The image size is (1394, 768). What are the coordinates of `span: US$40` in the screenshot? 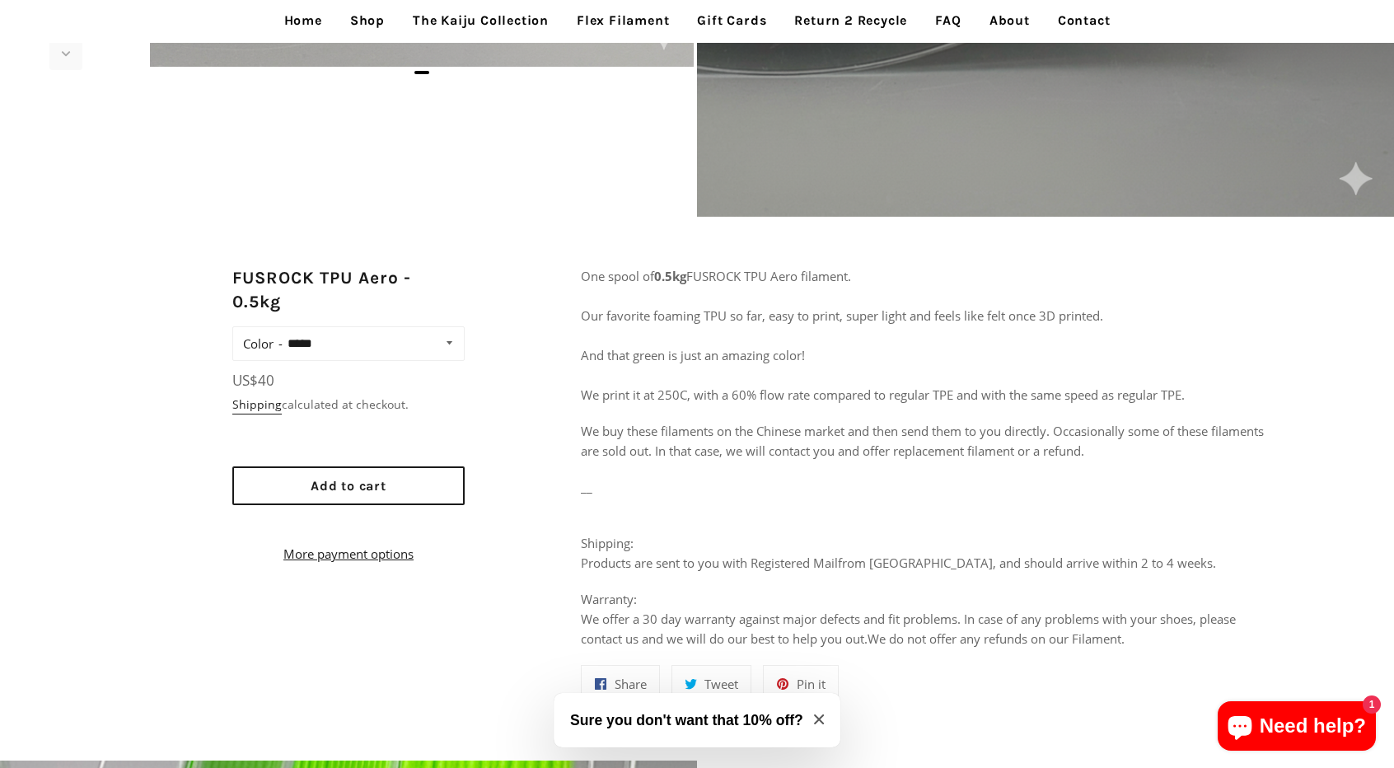 It's located at (253, 380).